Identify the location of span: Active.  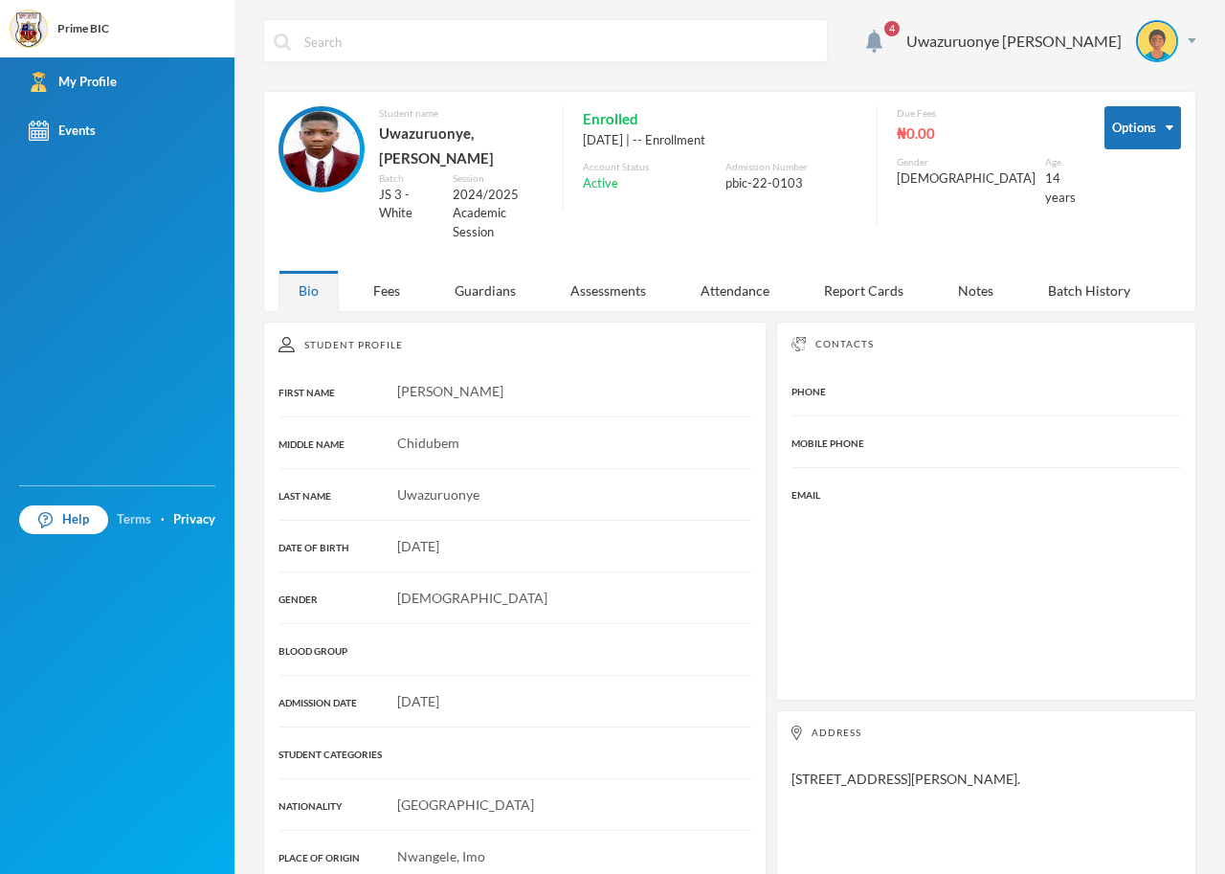
(600, 184).